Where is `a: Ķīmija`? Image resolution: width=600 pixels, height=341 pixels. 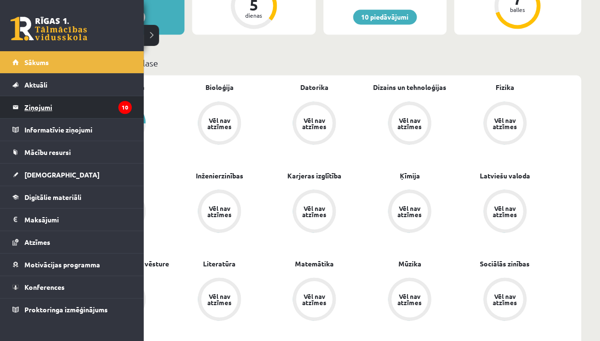
a: Ķīmija is located at coordinates (409, 175).